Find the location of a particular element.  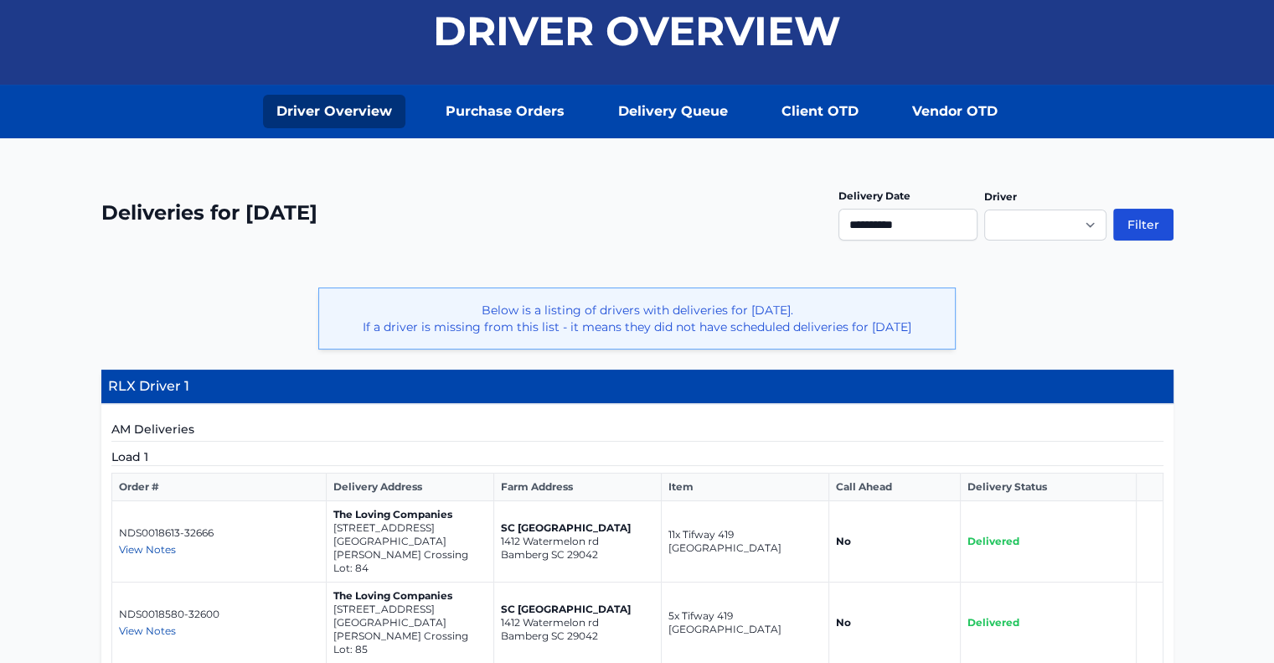

h5: AM Deliveries is located at coordinates (637, 431).